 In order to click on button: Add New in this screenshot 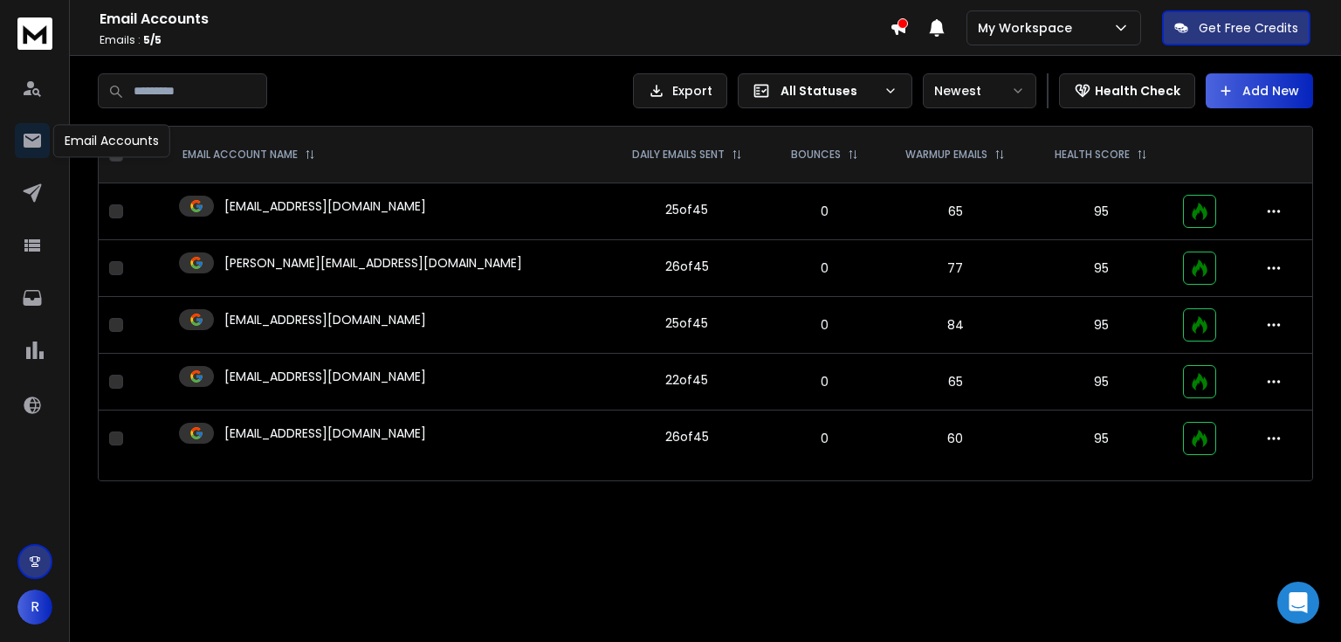, I will do `click(1259, 91)`.